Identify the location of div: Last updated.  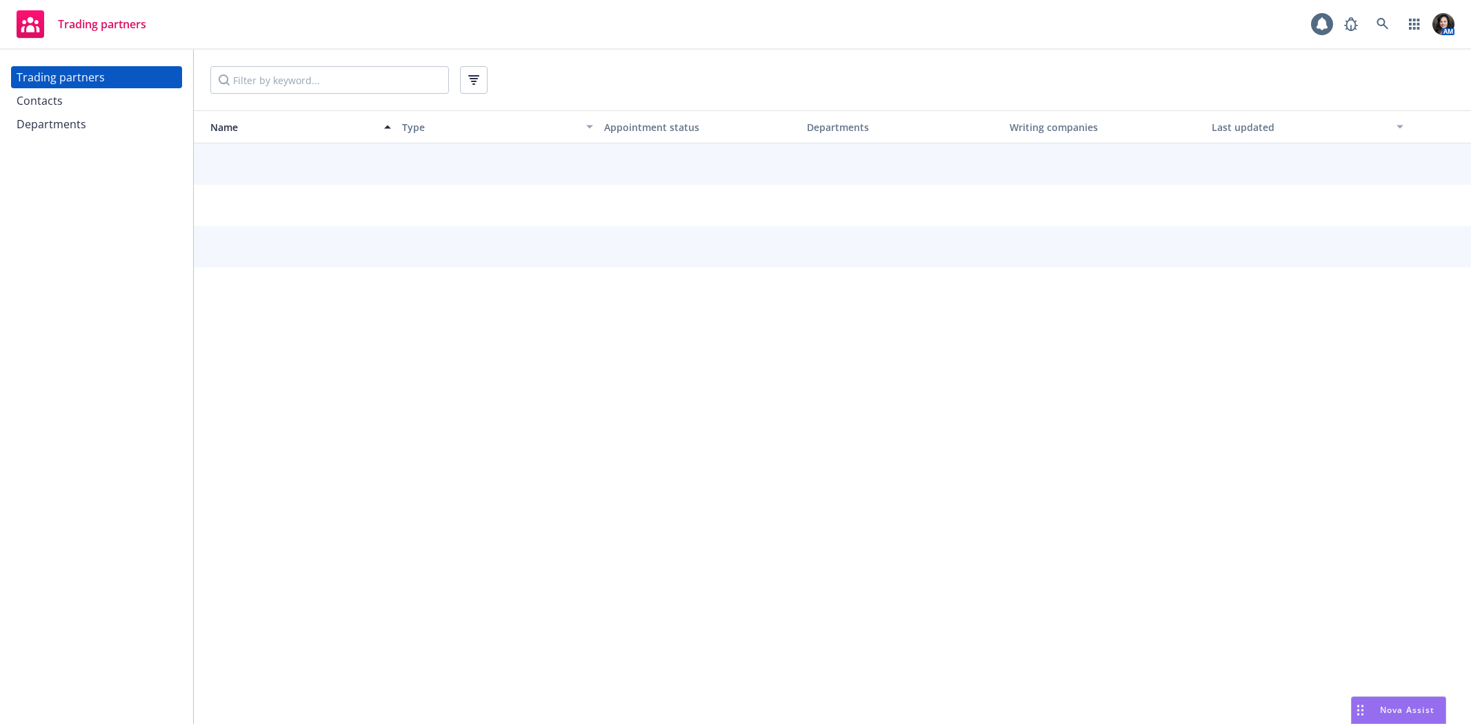
(1300, 127).